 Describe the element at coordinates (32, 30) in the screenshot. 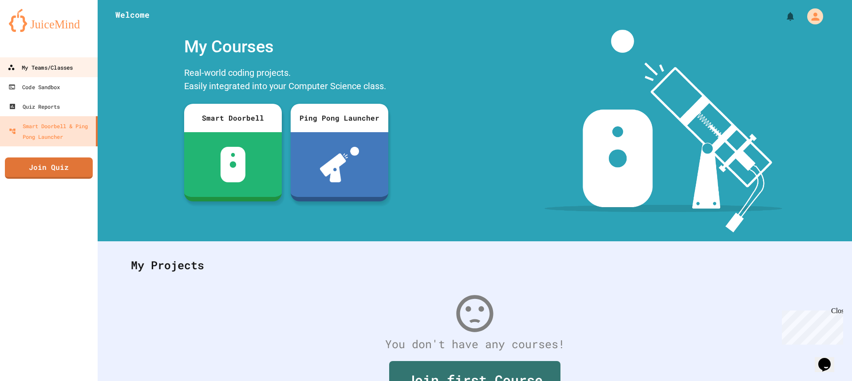

I see `div: Chat with us now!Close` at that location.